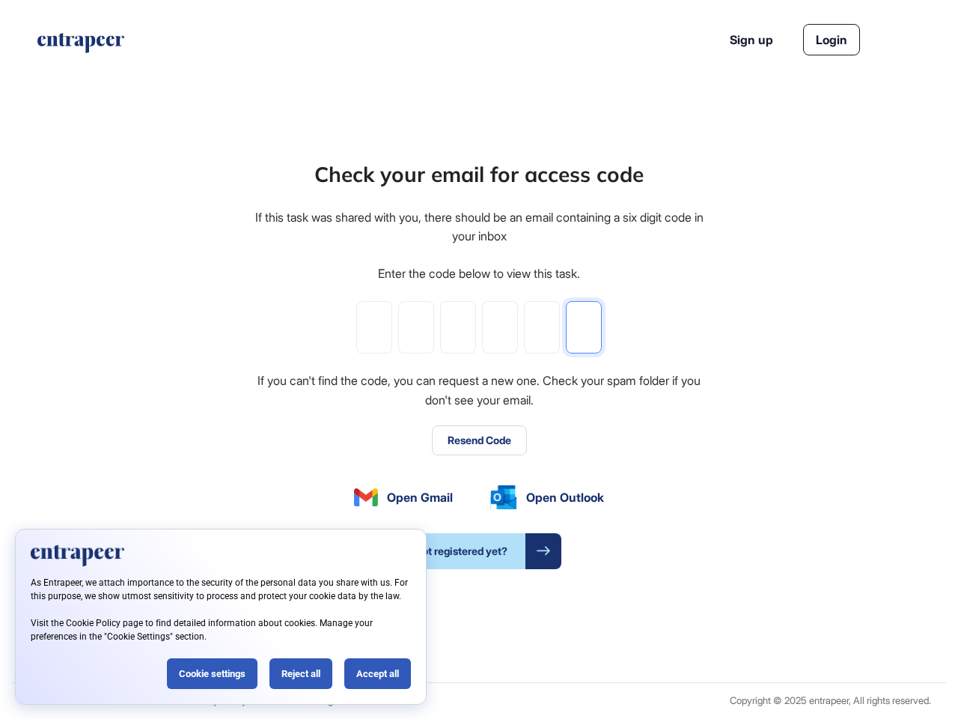 Image resolution: width=958 pixels, height=719 pixels. I want to click on a: Not registered yet?, so click(479, 551).